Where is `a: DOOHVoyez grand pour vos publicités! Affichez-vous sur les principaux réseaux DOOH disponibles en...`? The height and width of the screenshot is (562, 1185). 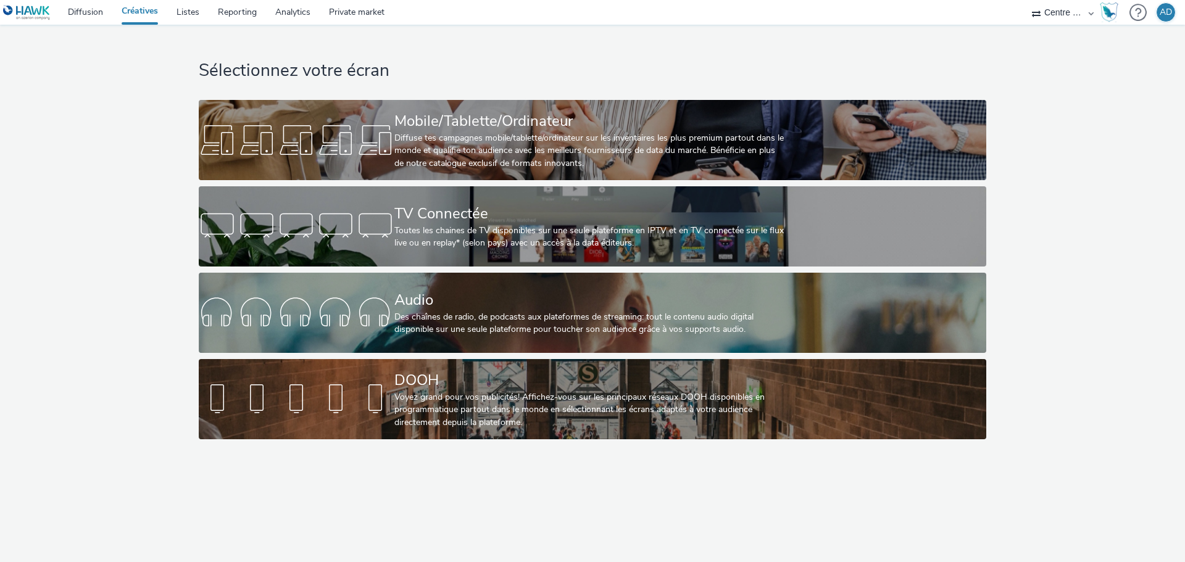 a: DOOHVoyez grand pour vos publicités! Affichez-vous sur les principaux réseaux DOOH disponibles en... is located at coordinates (592, 399).